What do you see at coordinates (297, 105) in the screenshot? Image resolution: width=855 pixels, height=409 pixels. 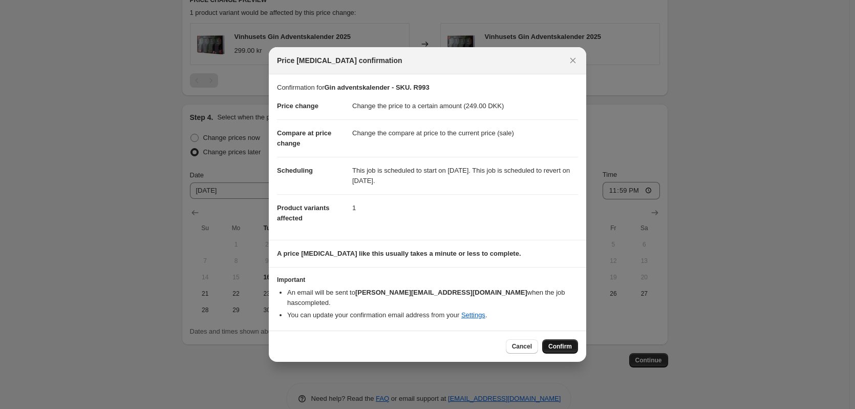 I see `span: Price change` at bounding box center [297, 105].